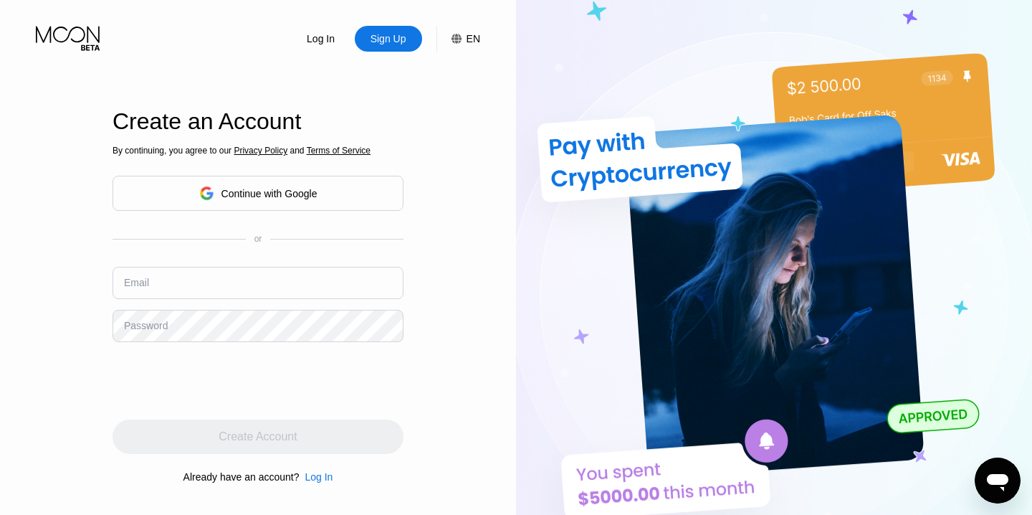 This screenshot has width=1032, height=515. Describe the element at coordinates (297, 150) in the screenshot. I see `span: and` at that location.